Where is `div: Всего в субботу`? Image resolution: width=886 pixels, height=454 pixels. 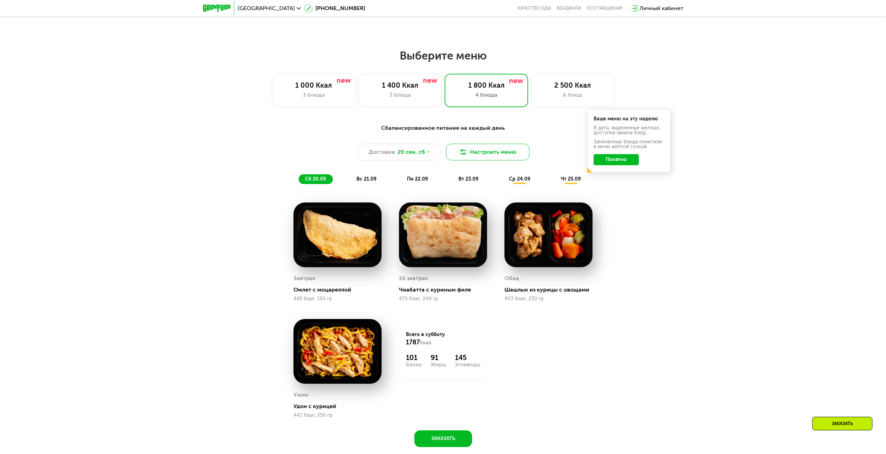 div: Всего в субботу is located at coordinates (443, 339).